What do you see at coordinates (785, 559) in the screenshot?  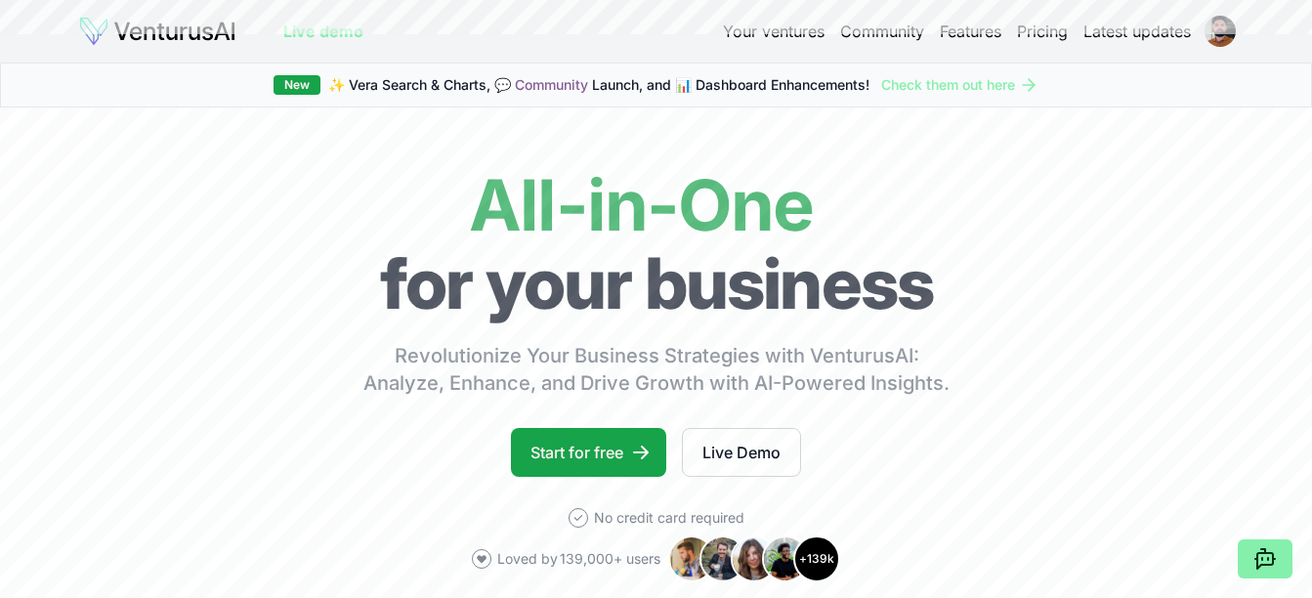 I see `img: Avatar 4` at bounding box center [785, 559].